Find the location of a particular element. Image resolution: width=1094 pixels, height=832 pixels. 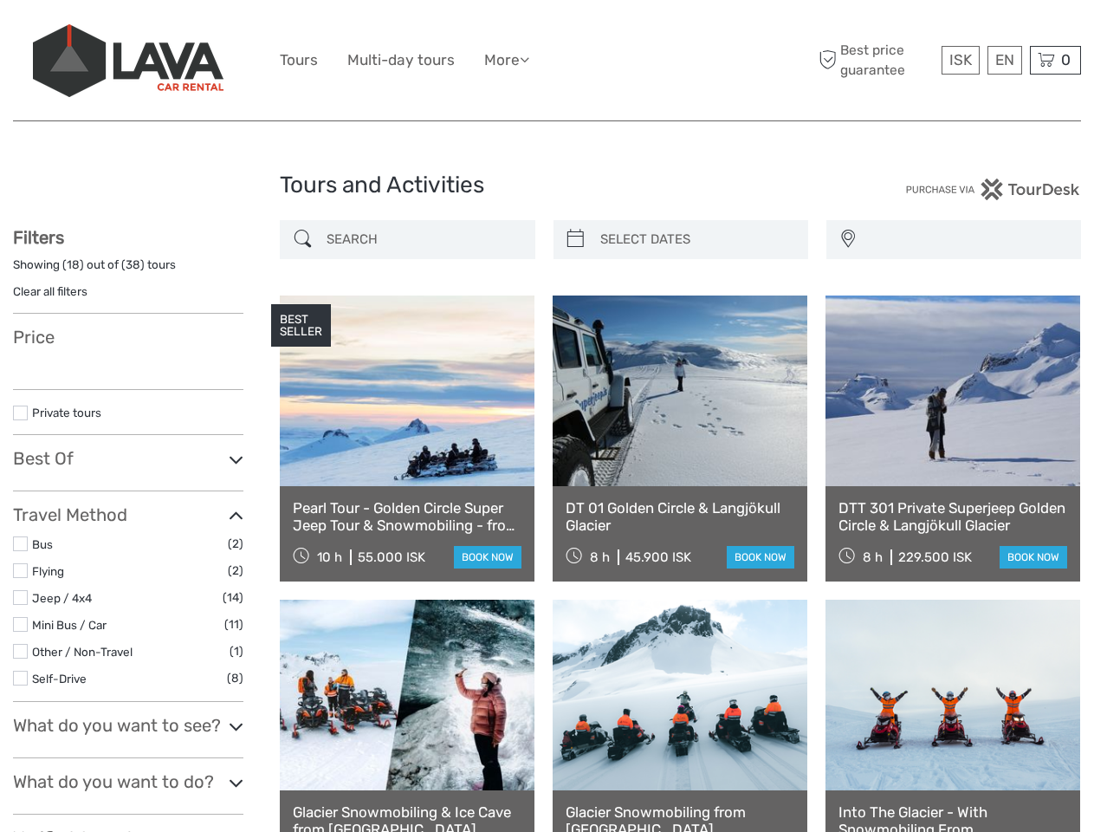

div: 45.900 ISK is located at coordinates (659, 557).